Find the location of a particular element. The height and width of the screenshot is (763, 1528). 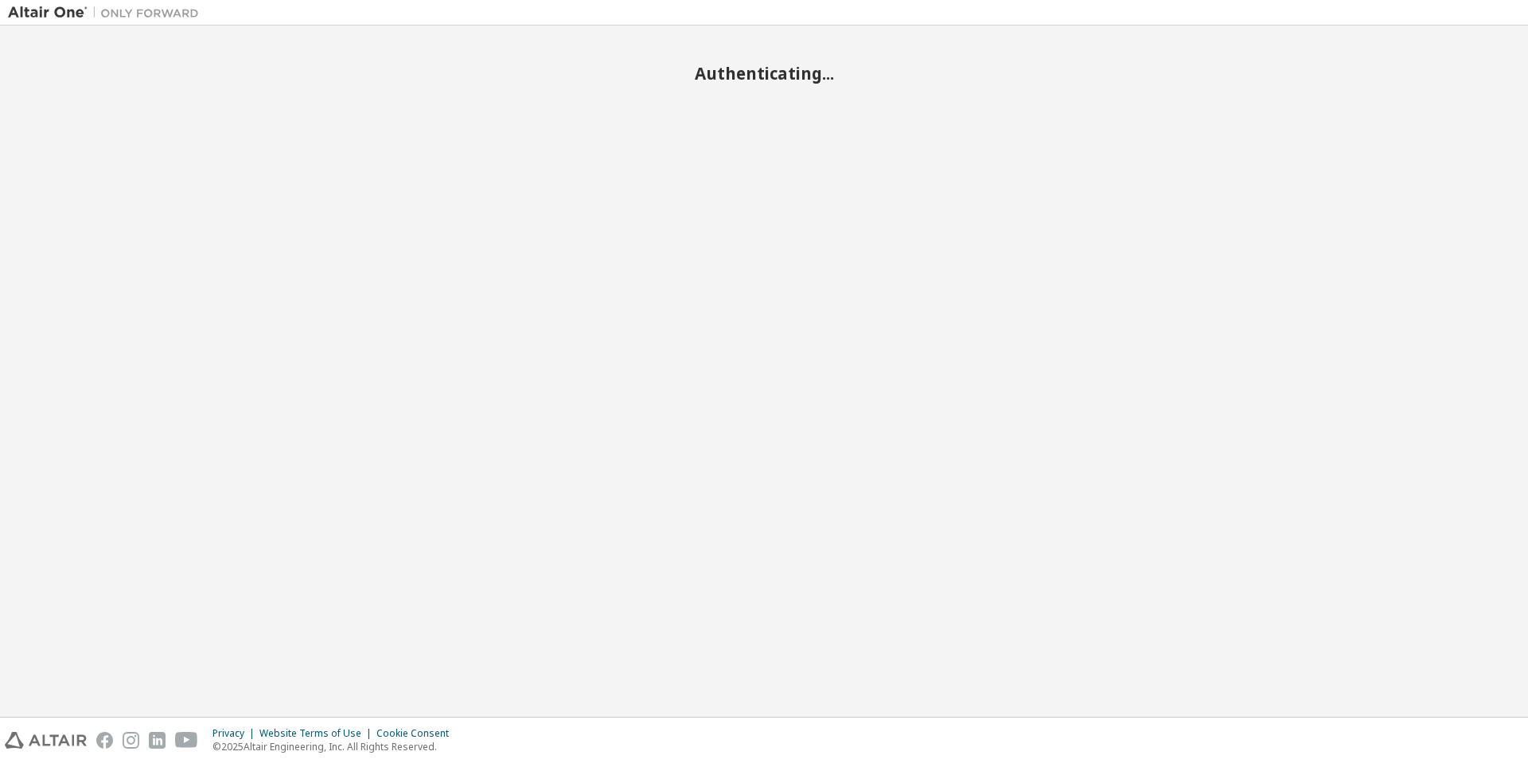

img: Altair One is located at coordinates (107, 13).